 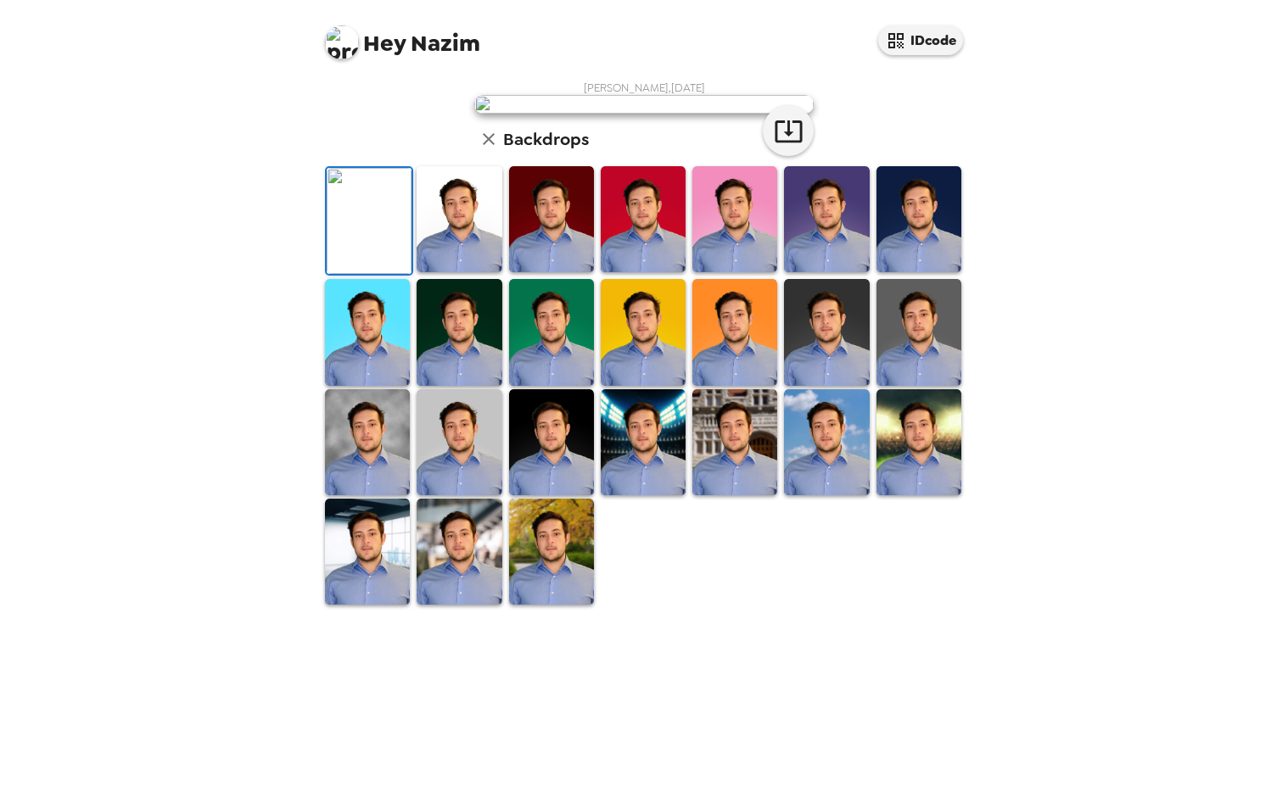 I want to click on button: IDcode, so click(x=920, y=40).